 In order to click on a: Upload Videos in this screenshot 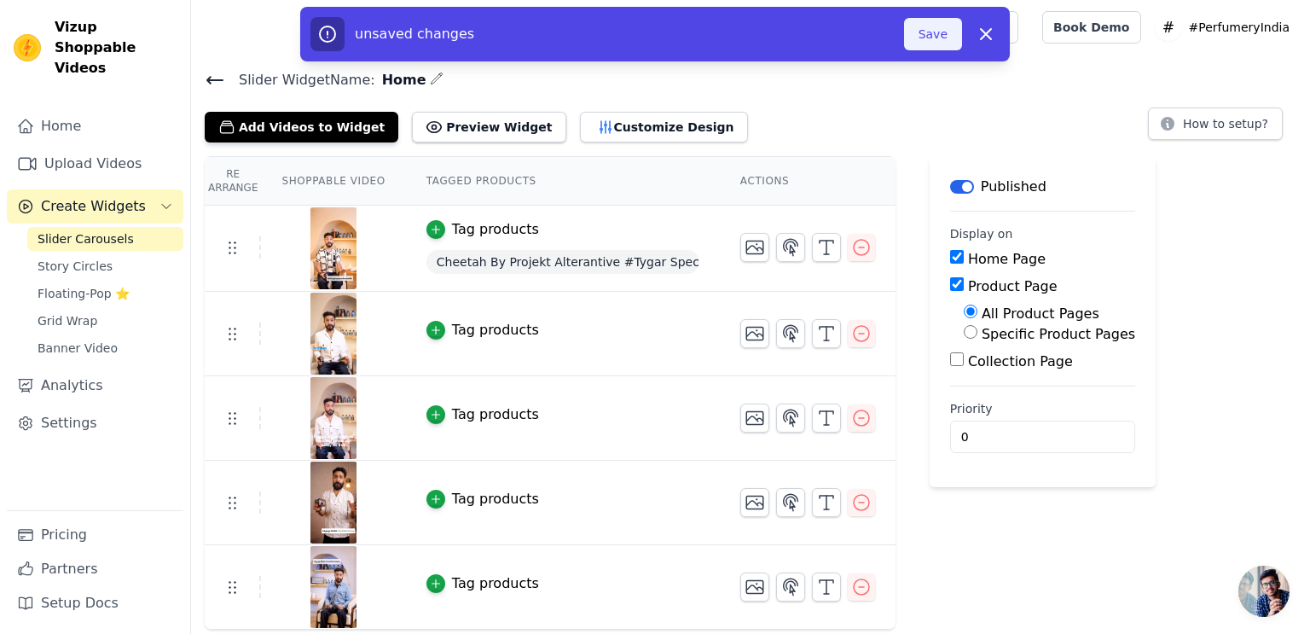, I will do `click(95, 164)`.